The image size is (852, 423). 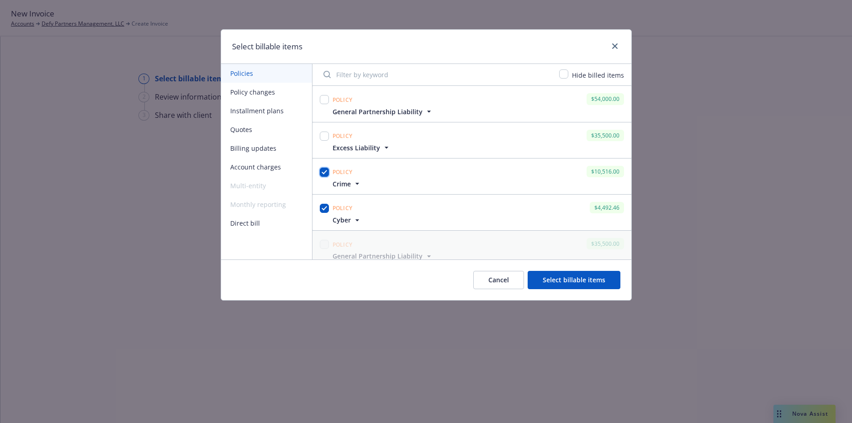 What do you see at coordinates (472, 249) in the screenshot?
I see `span: Policy$35,500.00General Partnership Liability` at bounding box center [472, 249].